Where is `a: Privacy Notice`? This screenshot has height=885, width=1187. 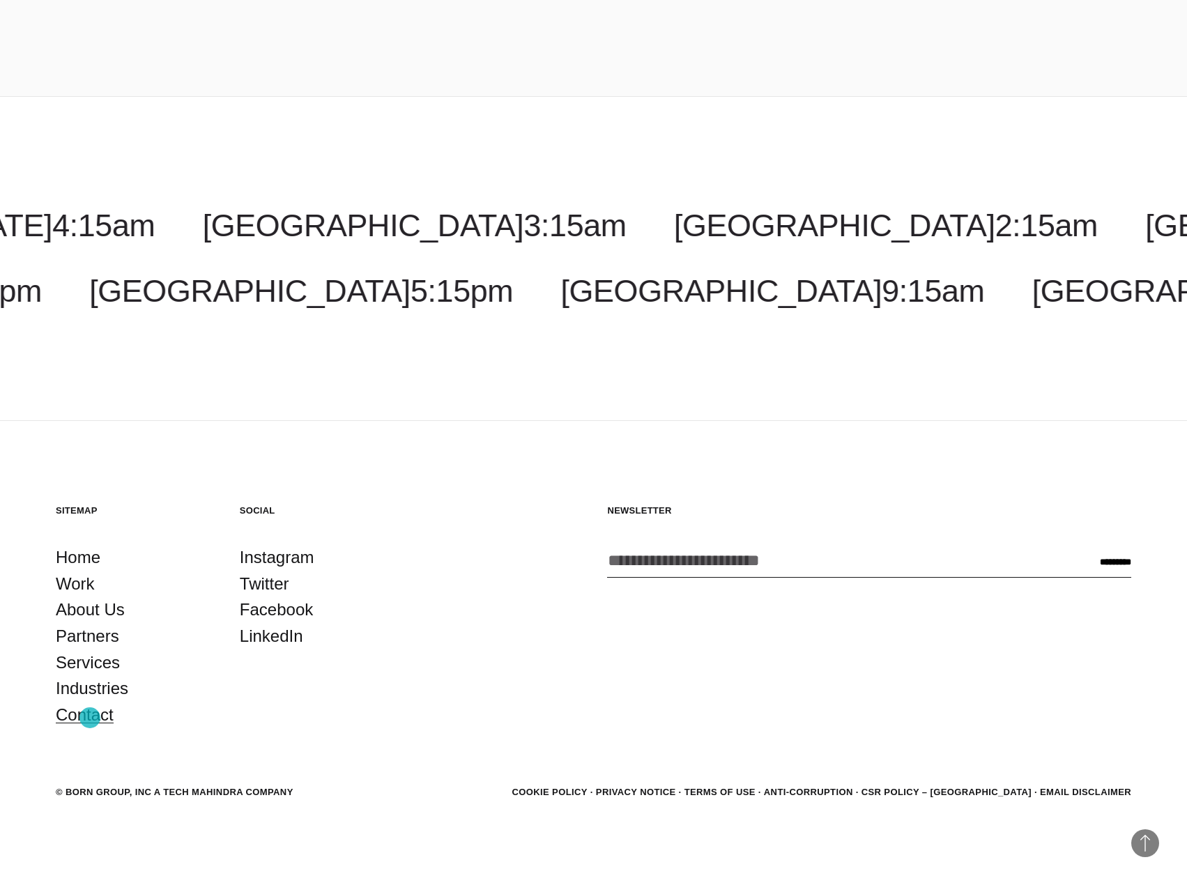 a: Privacy Notice is located at coordinates (636, 792).